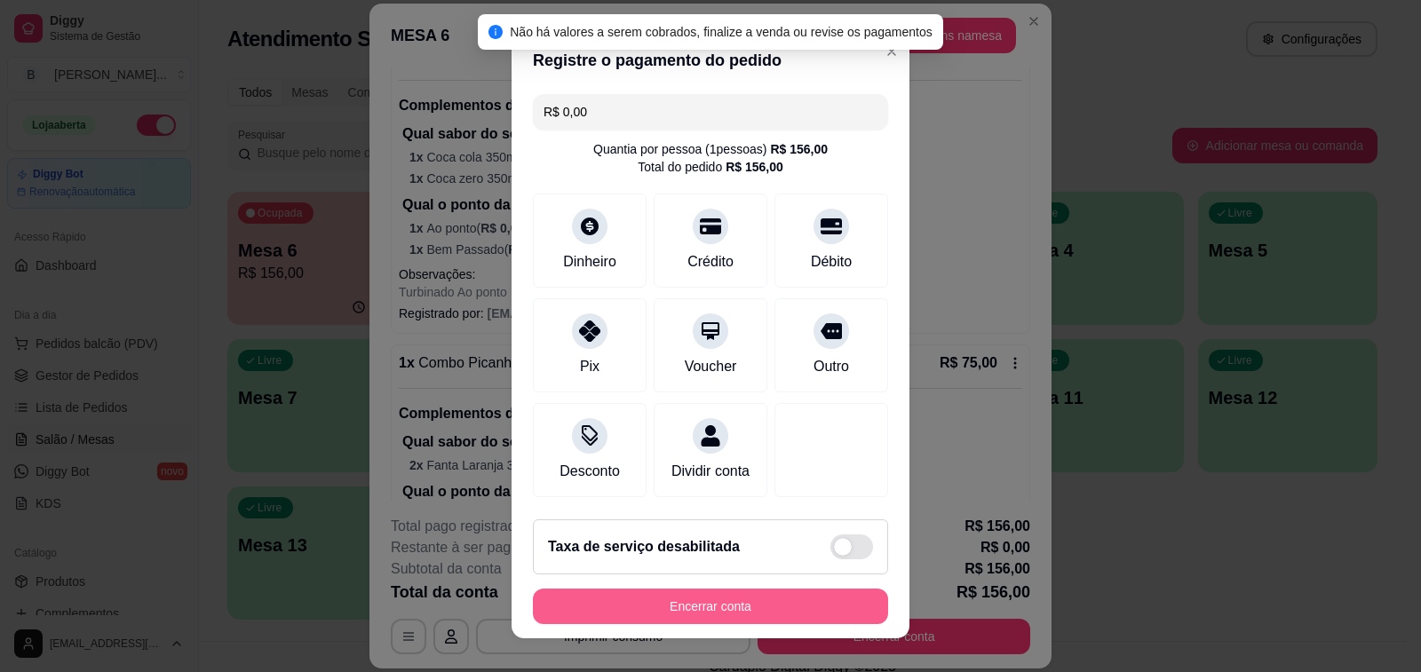 This screenshot has height=672, width=1421. Describe the element at coordinates (644, 547) in the screenshot. I see `h2: Taxa de serviço desabilitada` at that location.